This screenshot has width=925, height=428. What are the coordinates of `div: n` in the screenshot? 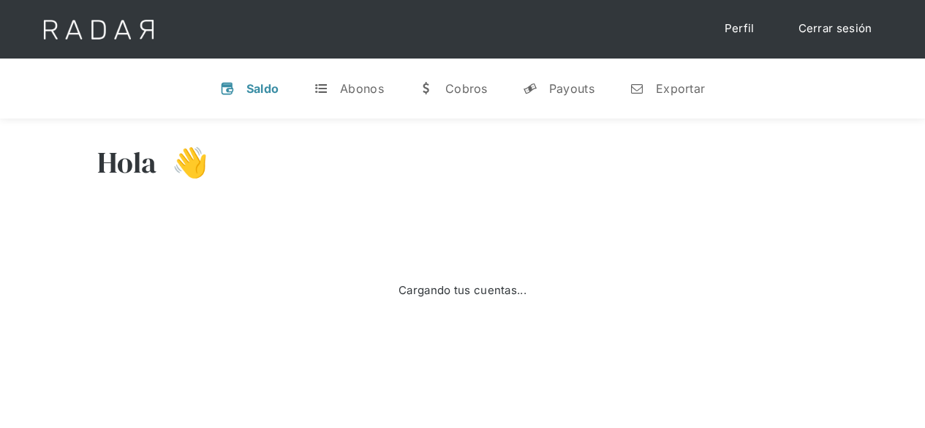 It's located at (637, 88).